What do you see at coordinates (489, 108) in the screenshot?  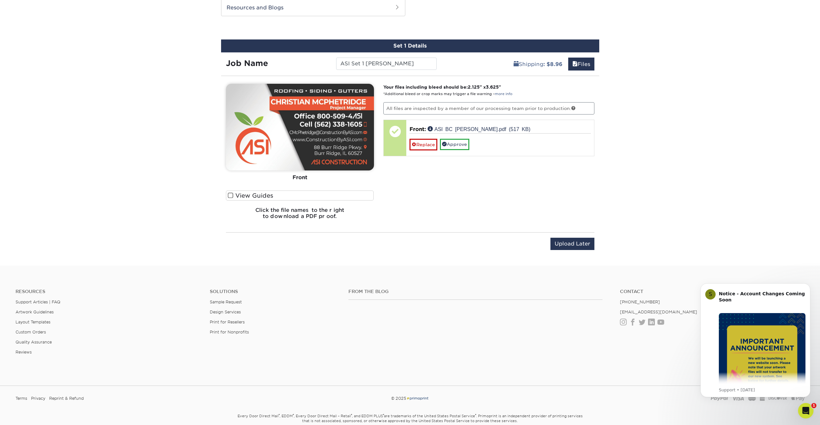 I see `p: All files are inspected by a member of our processing team prior to production.` at bounding box center [489, 108].